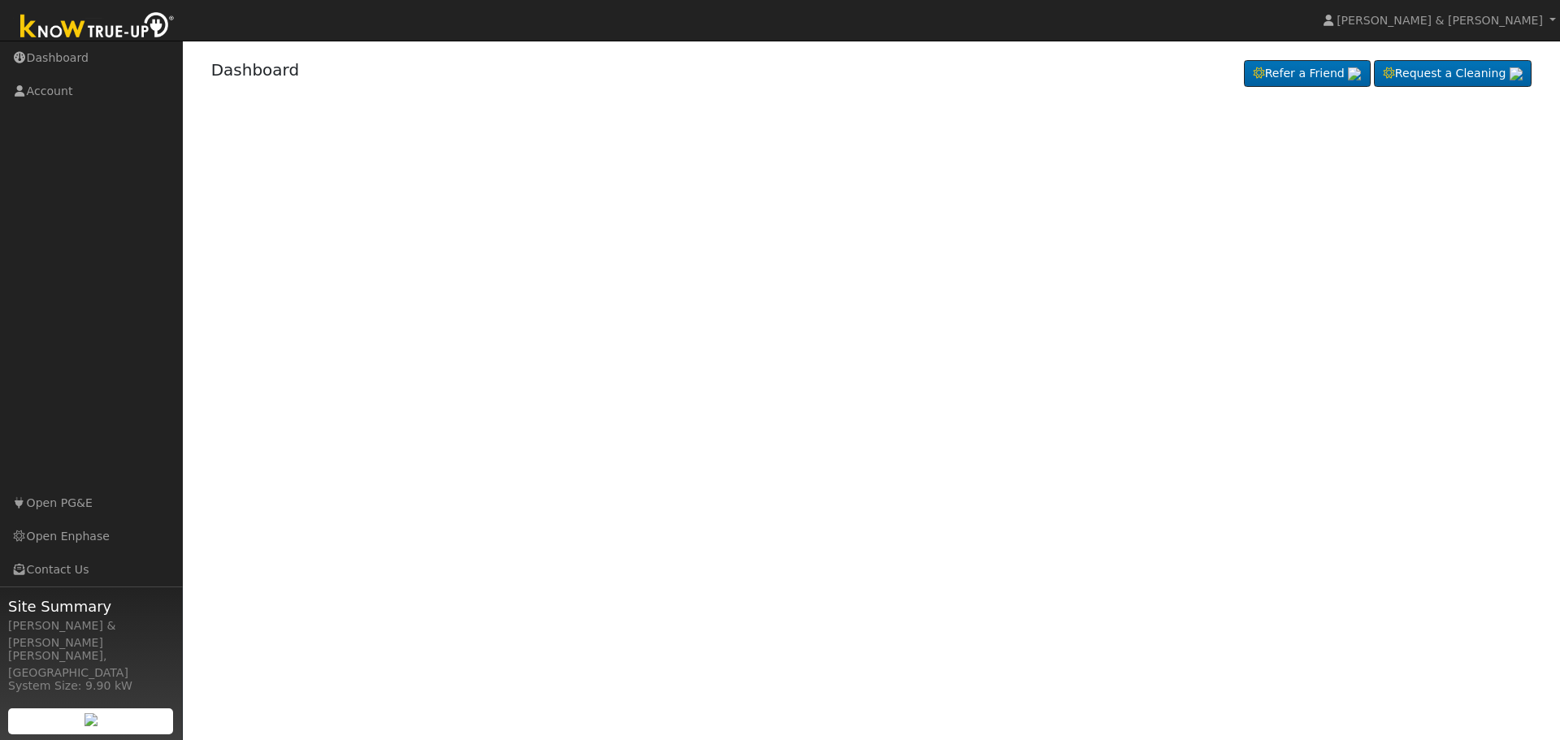 The width and height of the screenshot is (1560, 740). Describe the element at coordinates (91, 686) in the screenshot. I see `div: System Size: 9.90 kW` at that location.